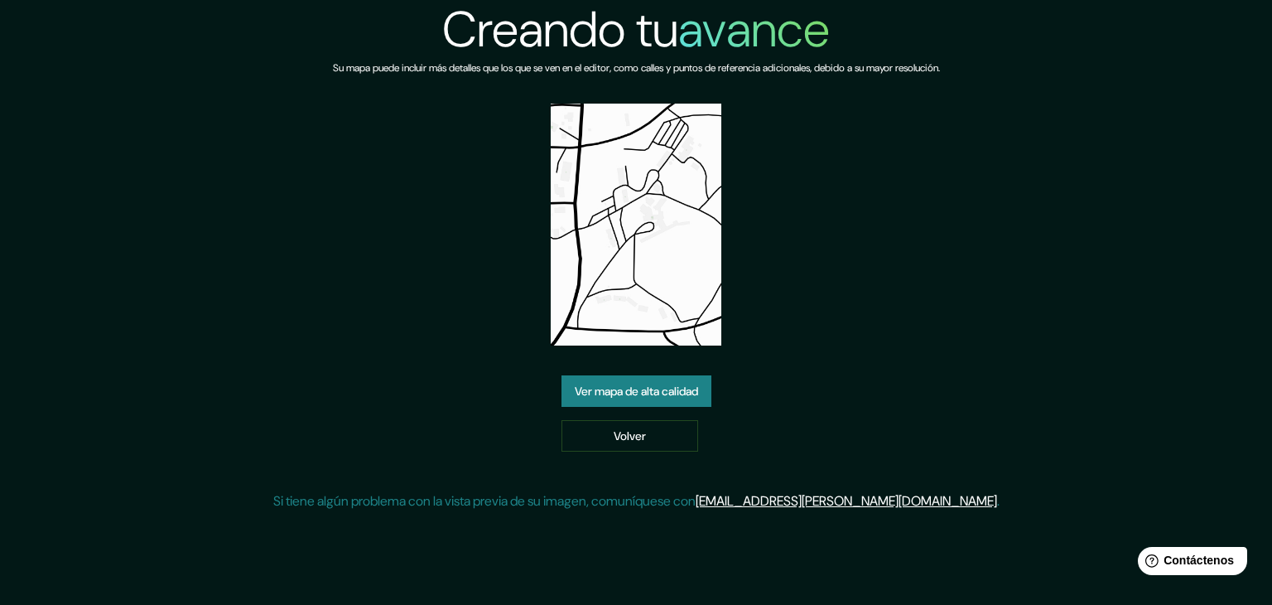 Image resolution: width=1272 pixels, height=605 pixels. What do you see at coordinates (485, 500) in the screenshot?
I see `font: Si tiene algún problema con la vista previa de su imagen, comuníquese con` at bounding box center [485, 500].